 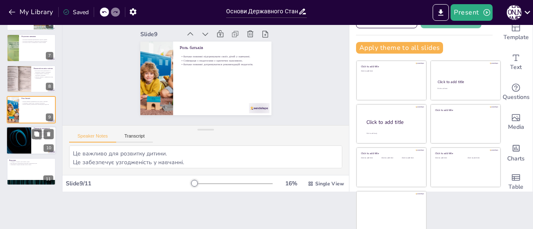 What do you see at coordinates (44, 132) in the screenshot?
I see `p: Дитинцентризм є основним принципом стандарту.` at bounding box center [44, 132].